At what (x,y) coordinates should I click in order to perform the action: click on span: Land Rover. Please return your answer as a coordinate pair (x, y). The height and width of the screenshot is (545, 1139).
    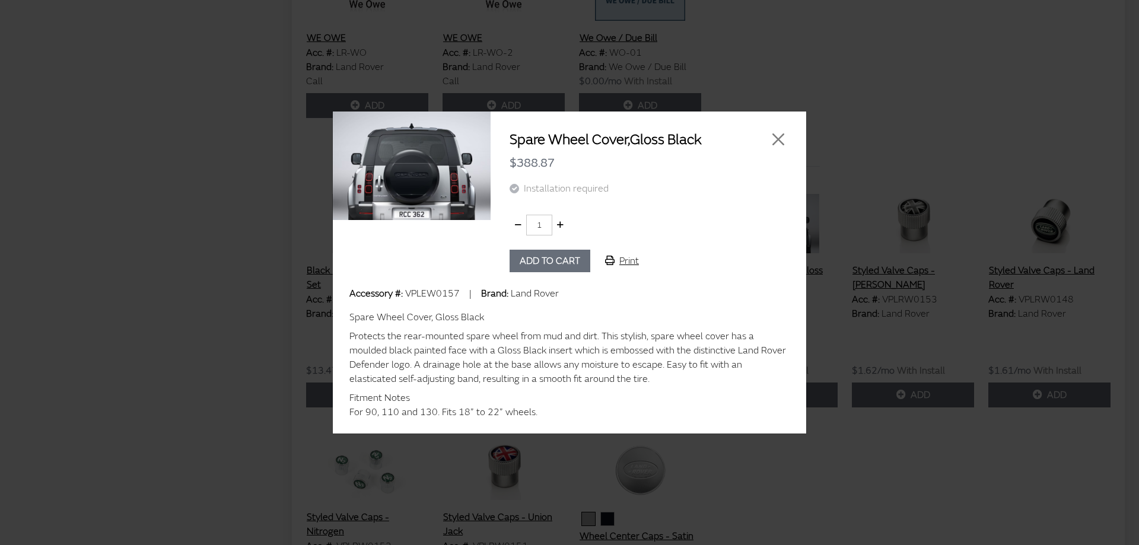
    Looking at the image, I should click on (534, 294).